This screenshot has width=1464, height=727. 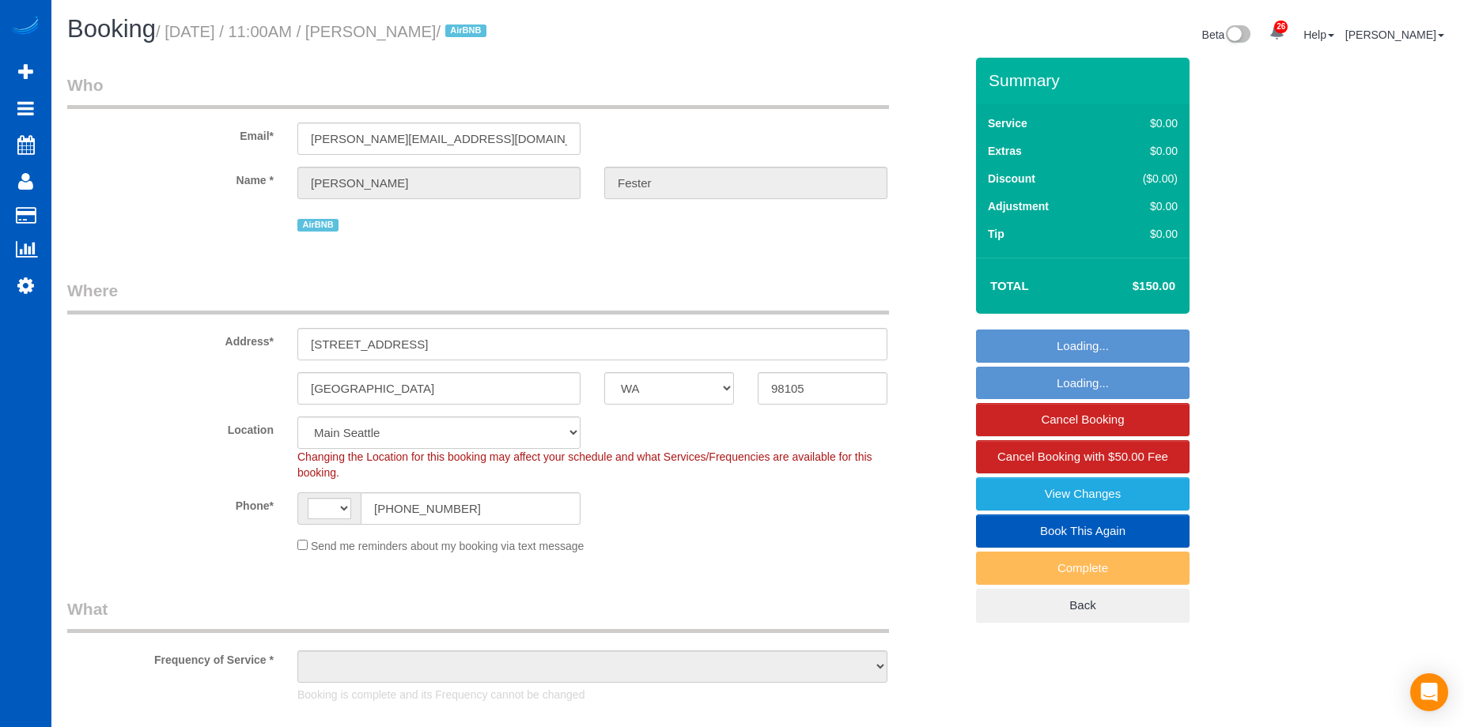 What do you see at coordinates (25, 27) in the screenshot?
I see `a: Automaid Logo` at bounding box center [25, 27].